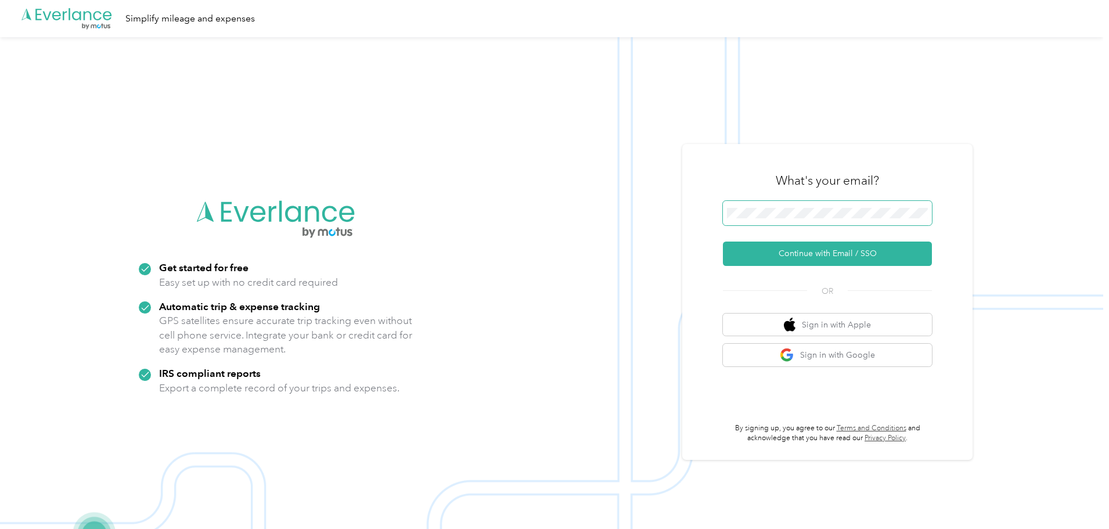 The width and height of the screenshot is (1109, 529). What do you see at coordinates (827, 291) in the screenshot?
I see `span: OR` at bounding box center [827, 291].